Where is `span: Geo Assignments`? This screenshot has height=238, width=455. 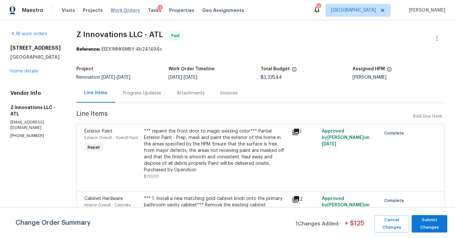 span: Geo Assignments is located at coordinates (223, 10).